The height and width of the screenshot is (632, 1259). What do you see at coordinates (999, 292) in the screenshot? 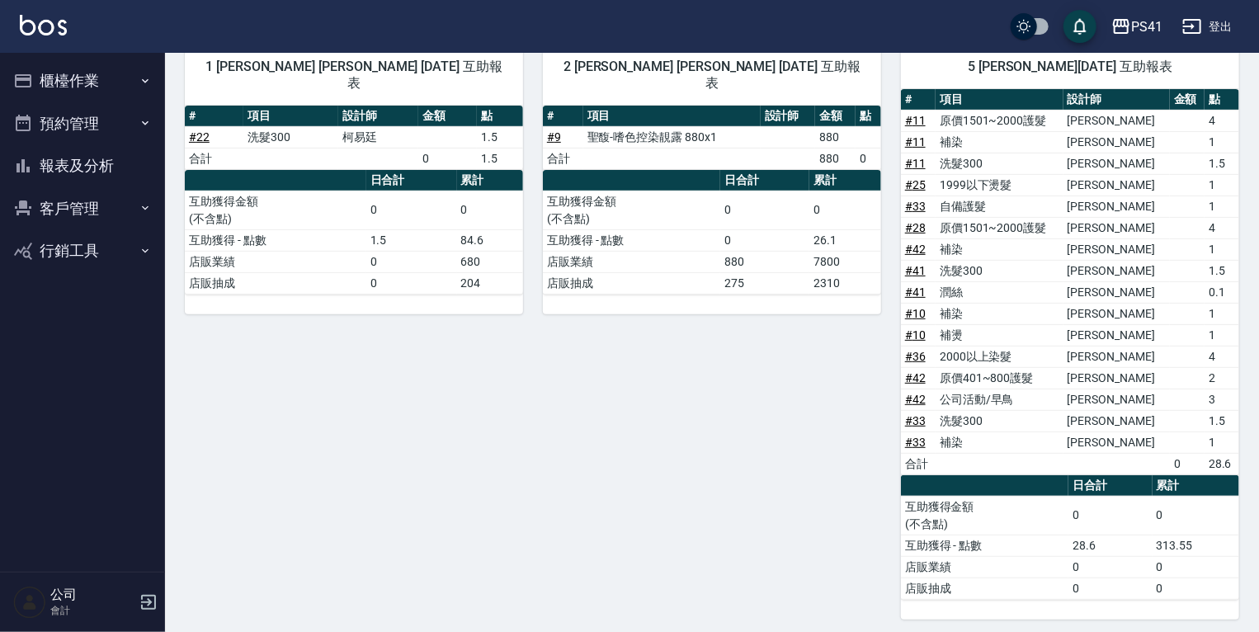
I see `td: 潤絲` at bounding box center [999, 292].